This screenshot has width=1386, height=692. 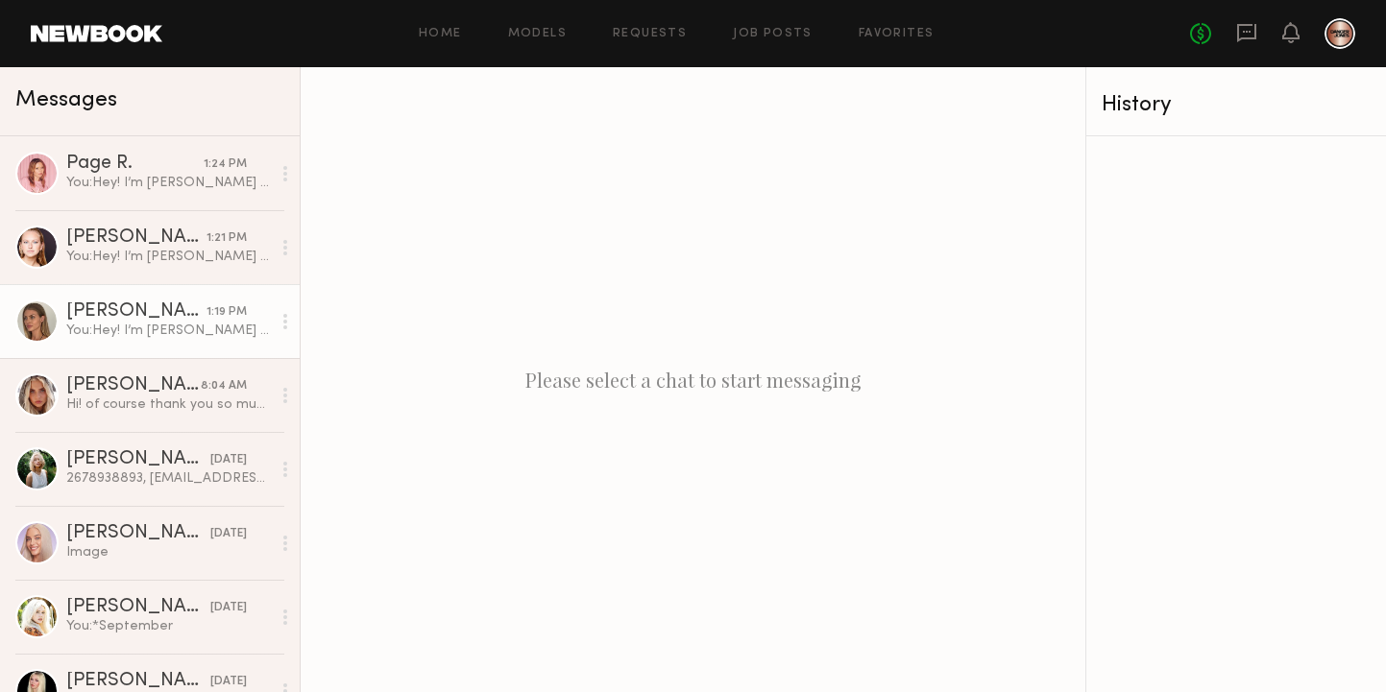 I want to click on div: Image, so click(x=168, y=552).